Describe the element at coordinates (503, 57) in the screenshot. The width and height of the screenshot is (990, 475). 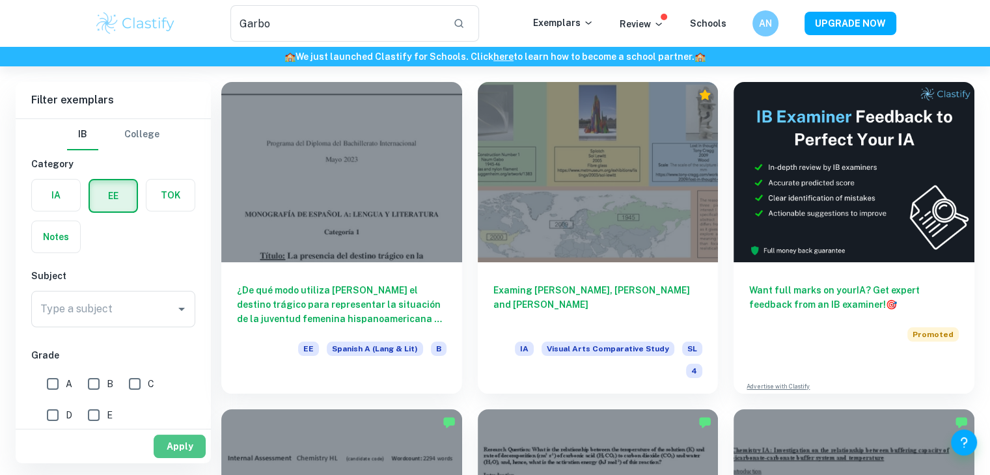
I see `a: here` at that location.